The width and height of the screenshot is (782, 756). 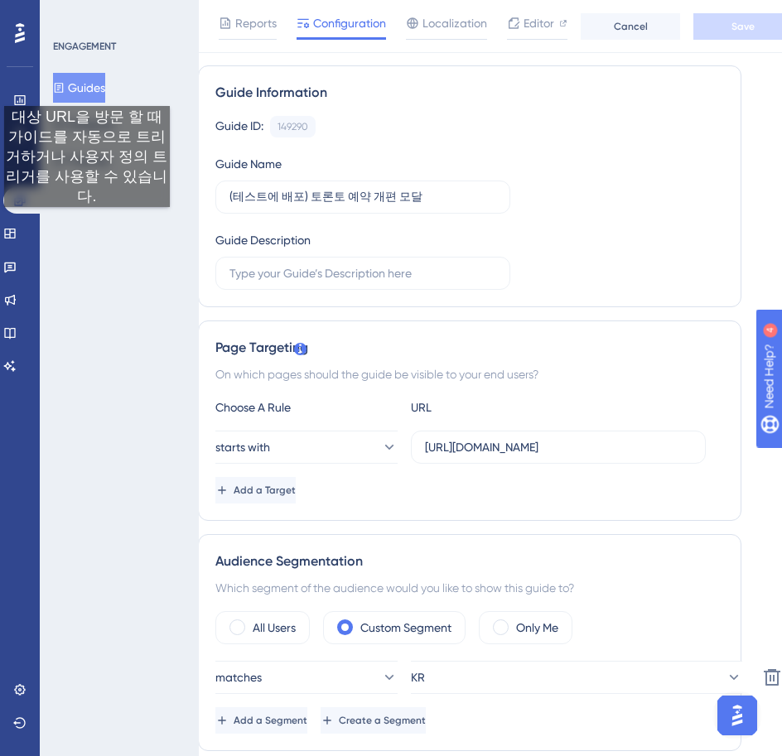 I want to click on span: KR, so click(x=417, y=677).